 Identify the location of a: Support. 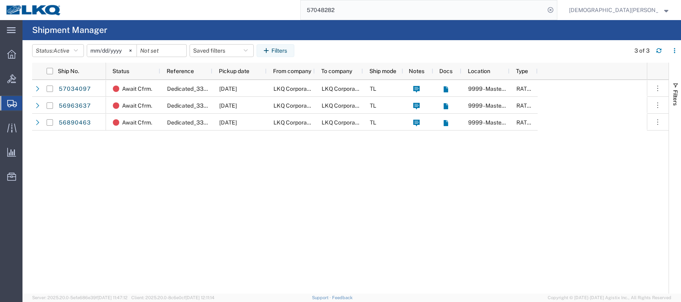
(322, 298).